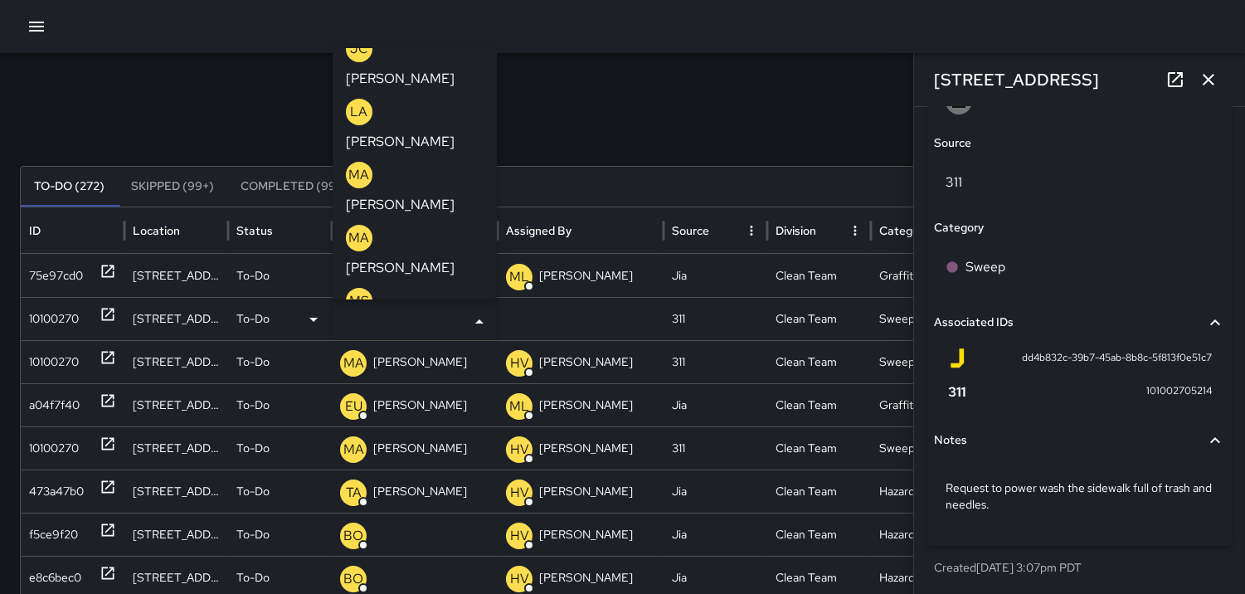  Describe the element at coordinates (353, 493) in the screenshot. I see `p: TA` at that location.